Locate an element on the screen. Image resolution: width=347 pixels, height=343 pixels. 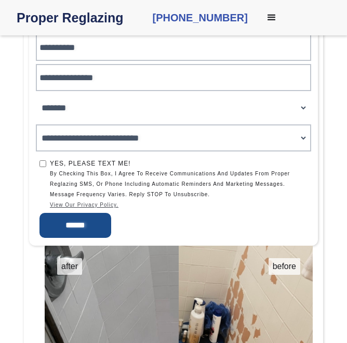
input: Yes, Please text me!by checking this box, I agree to receive communications and updates from Prop... is located at coordinates (43, 163).